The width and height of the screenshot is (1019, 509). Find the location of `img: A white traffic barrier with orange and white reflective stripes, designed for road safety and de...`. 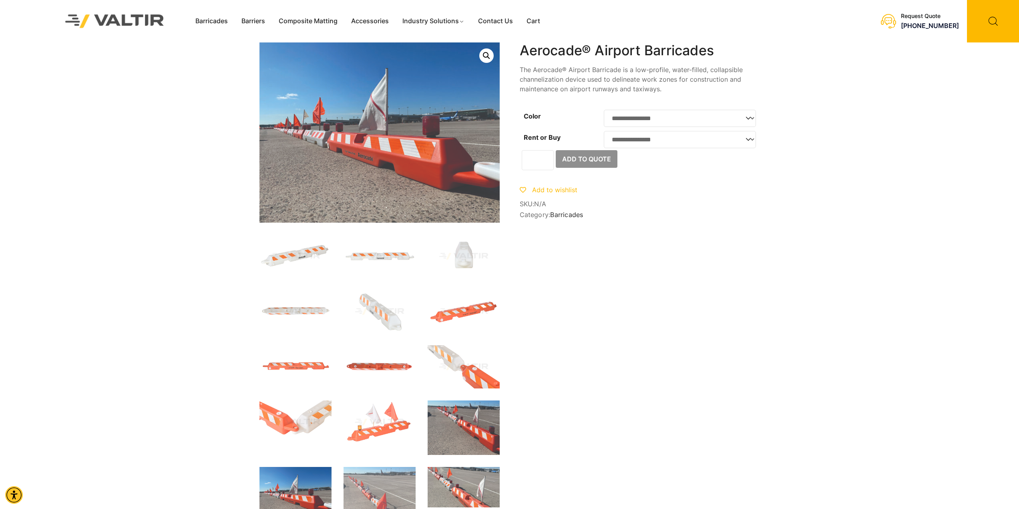

img: A white traffic barrier with orange and white reflective stripes, designed for road safety and de... is located at coordinates (380, 312).